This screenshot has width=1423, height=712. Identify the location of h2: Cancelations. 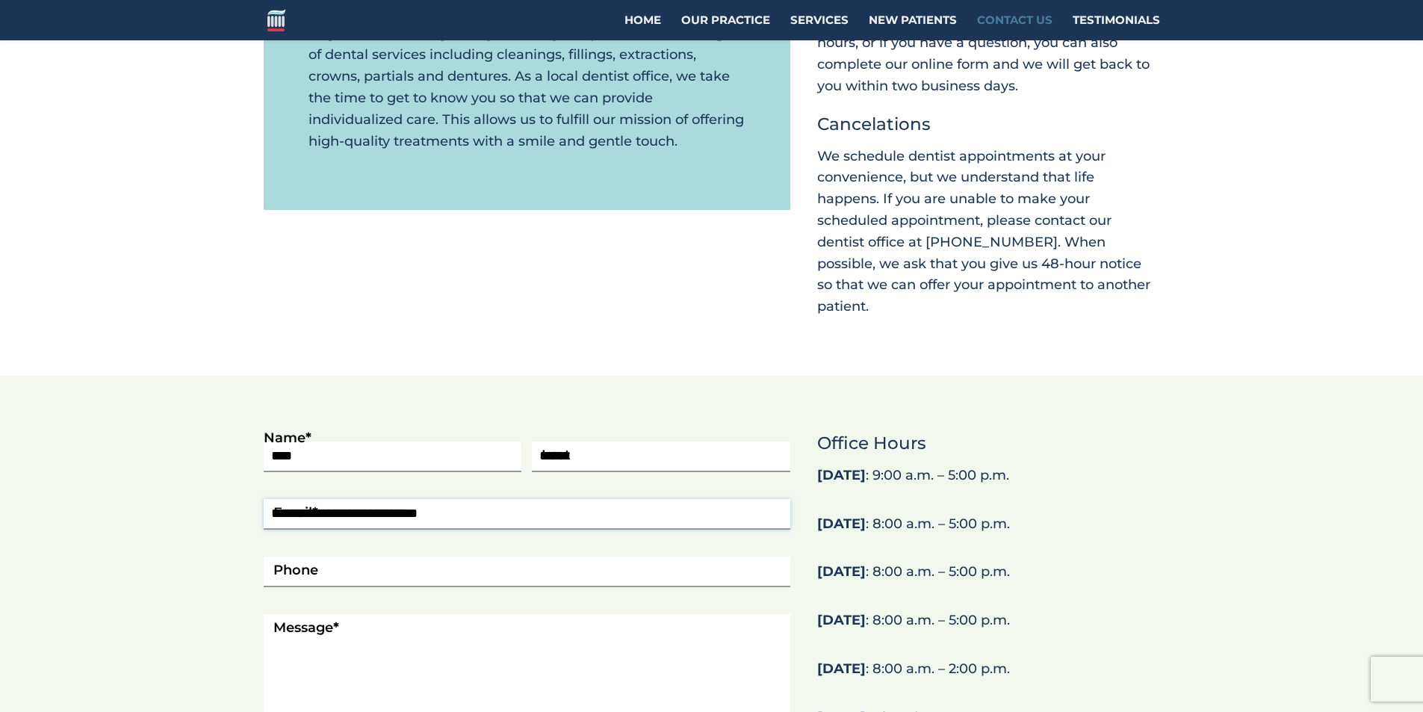
(988, 128).